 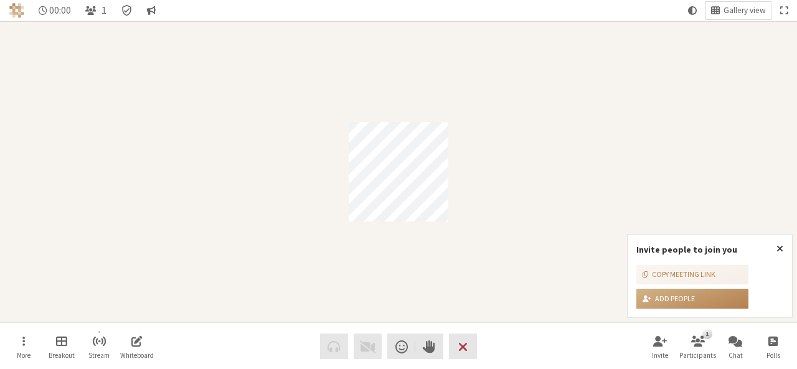 I want to click on span: Gallery view, so click(x=745, y=11).